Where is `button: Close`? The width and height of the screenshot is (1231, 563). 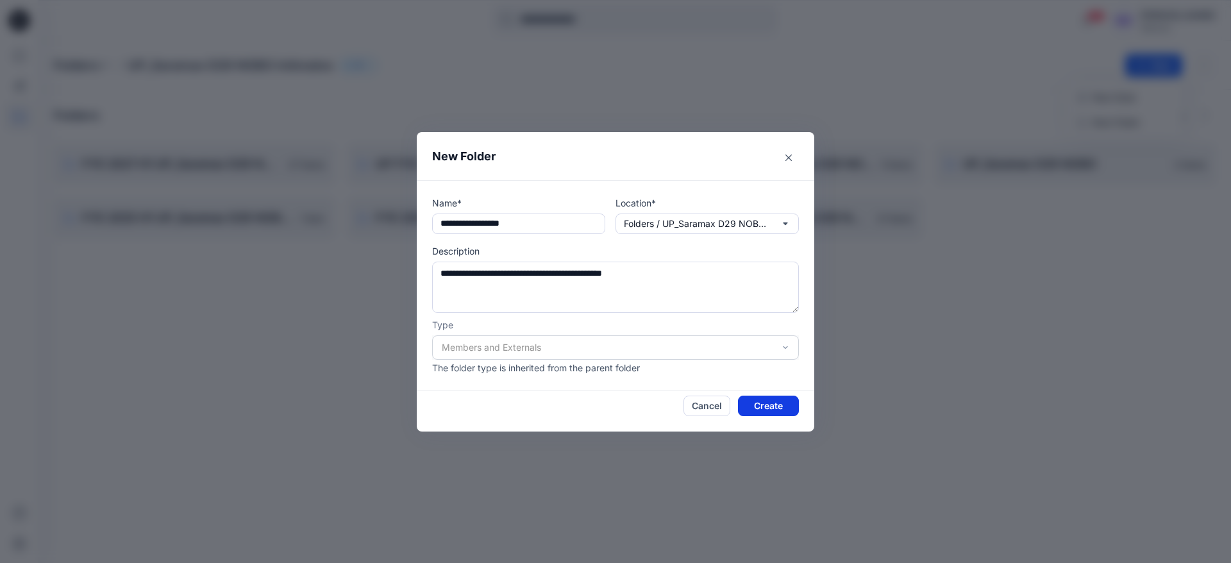
button: Close is located at coordinates (789, 158).